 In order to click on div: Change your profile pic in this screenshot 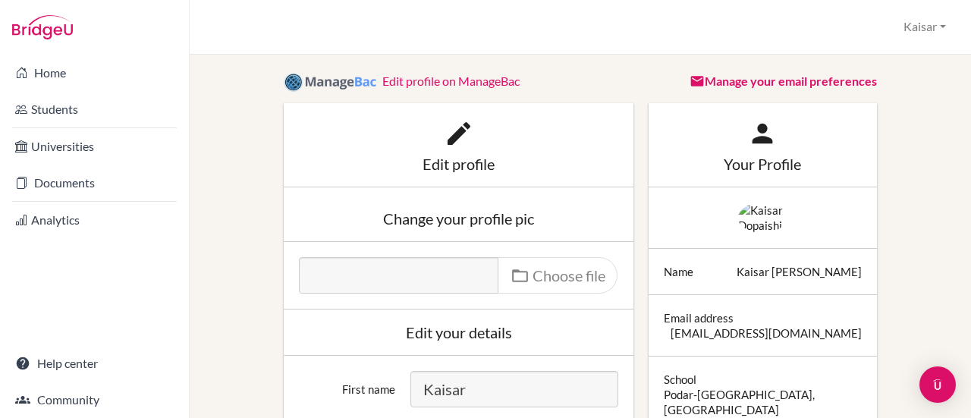, I will do `click(458, 219)`.